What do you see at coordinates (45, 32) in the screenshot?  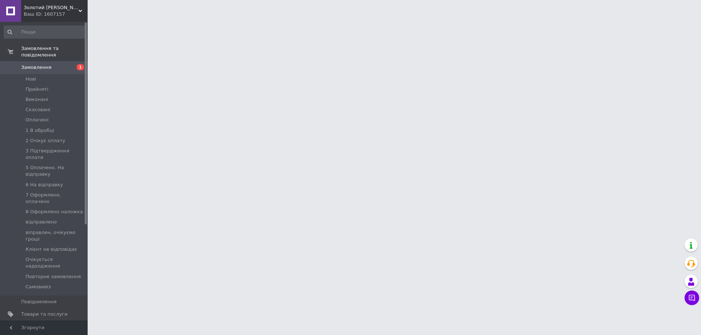 I see `input: Пошук` at bounding box center [45, 32].